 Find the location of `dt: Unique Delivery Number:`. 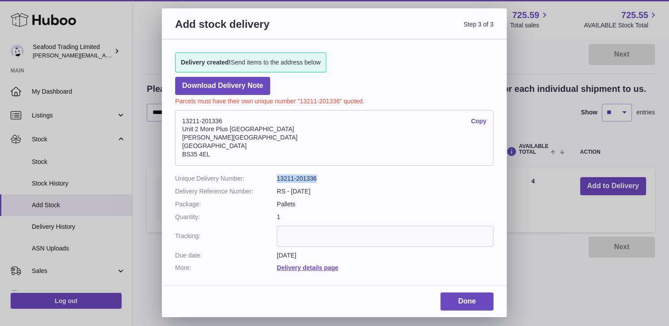

dt: Unique Delivery Number: is located at coordinates (226, 179).